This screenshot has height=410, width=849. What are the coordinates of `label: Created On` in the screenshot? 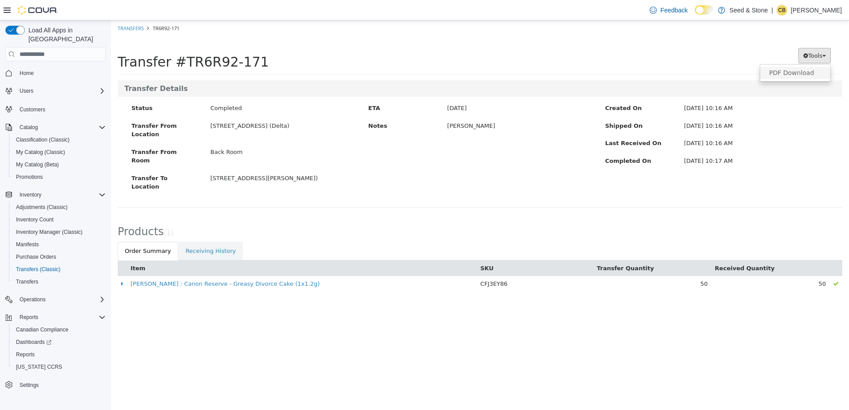 It's located at (527, 88).